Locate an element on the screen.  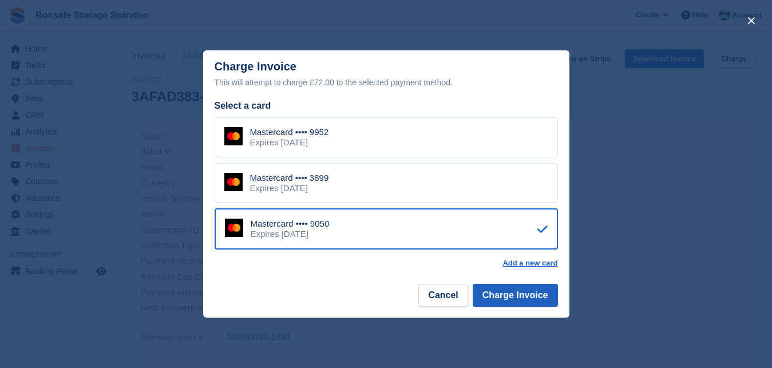
div: Select a card is located at coordinates (386, 106).